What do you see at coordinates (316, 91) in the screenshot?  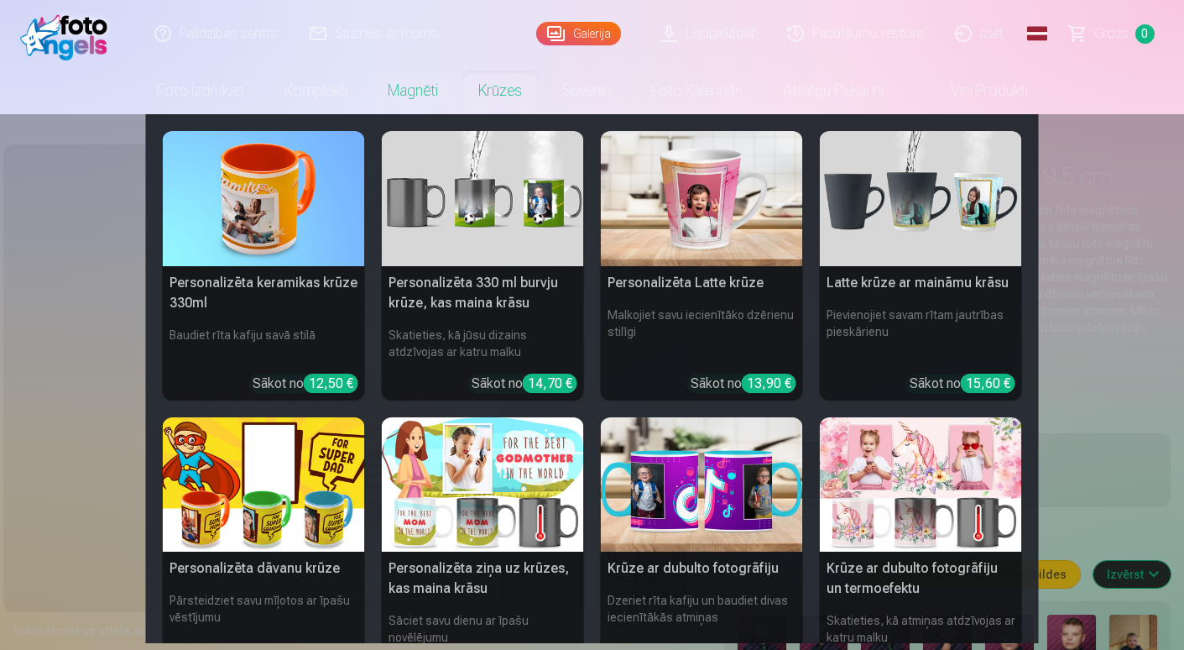 I see `a: Komplekti` at bounding box center [316, 91].